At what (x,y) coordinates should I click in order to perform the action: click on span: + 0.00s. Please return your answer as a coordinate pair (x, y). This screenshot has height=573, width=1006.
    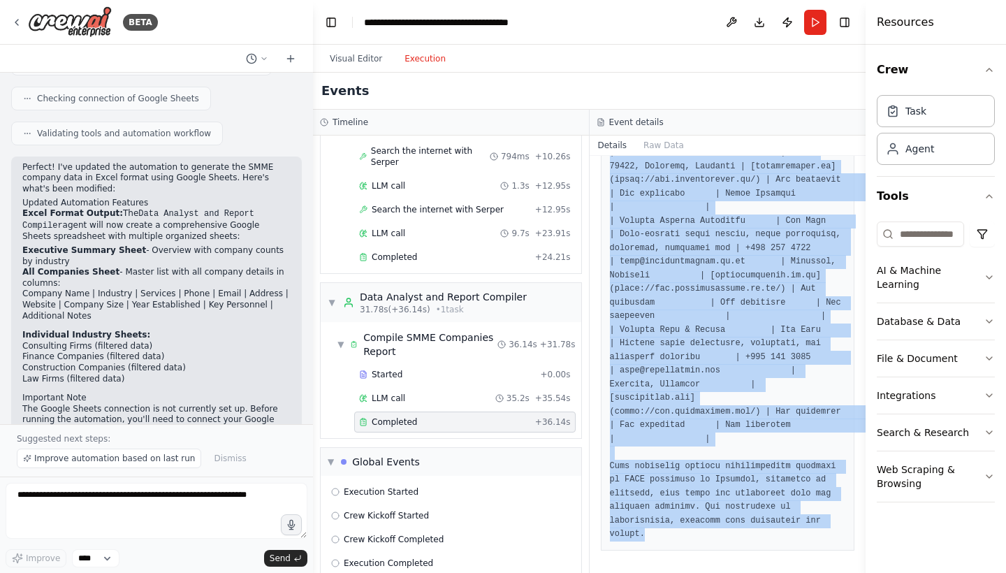
    Looking at the image, I should click on (555, 375).